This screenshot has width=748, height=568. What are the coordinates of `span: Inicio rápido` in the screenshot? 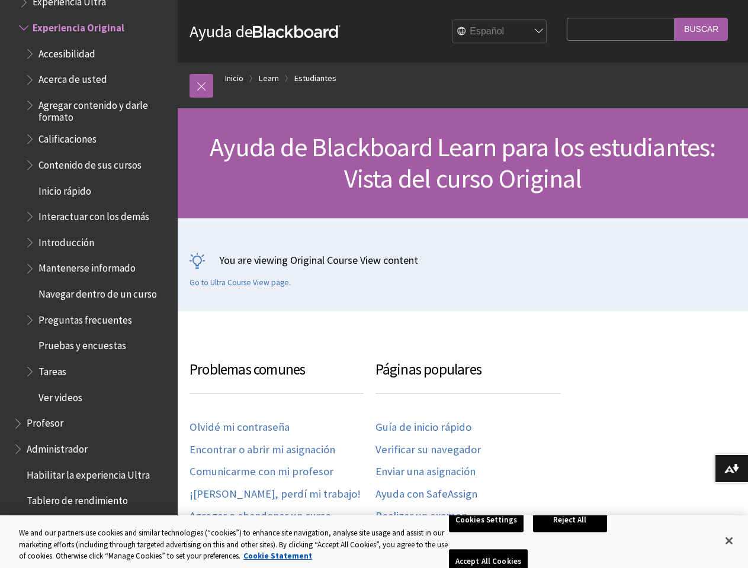 It's located at (65, 189).